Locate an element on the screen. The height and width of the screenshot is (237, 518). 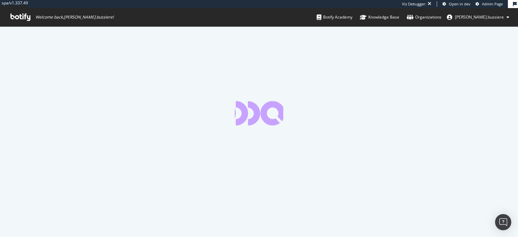
div: Open Intercom Messenger is located at coordinates (503, 222).